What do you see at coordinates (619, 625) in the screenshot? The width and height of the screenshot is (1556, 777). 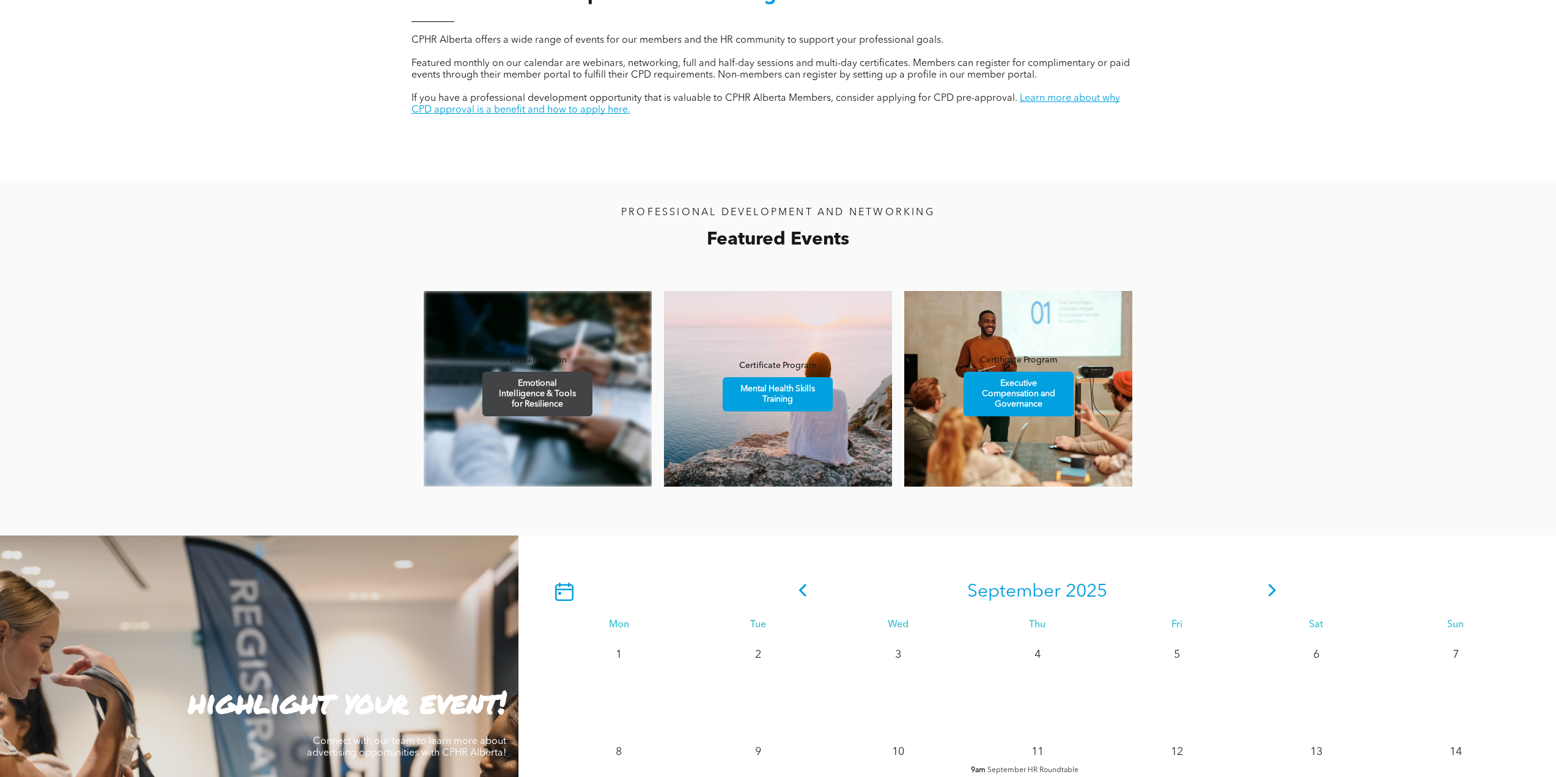 I see `div: Mon` at bounding box center [619, 625].